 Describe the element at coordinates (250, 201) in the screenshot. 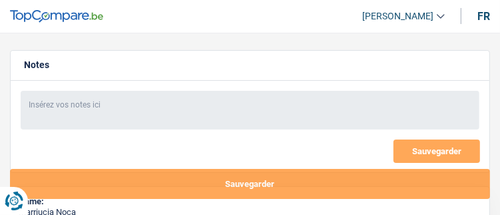

I see `div: Name:` at that location.